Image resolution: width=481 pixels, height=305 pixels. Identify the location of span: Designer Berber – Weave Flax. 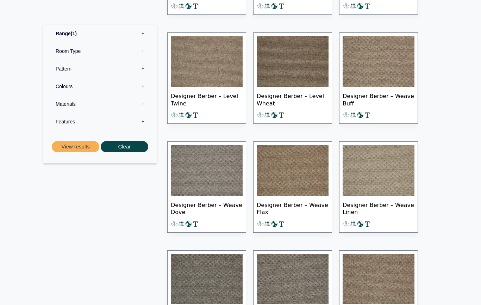
(293, 208).